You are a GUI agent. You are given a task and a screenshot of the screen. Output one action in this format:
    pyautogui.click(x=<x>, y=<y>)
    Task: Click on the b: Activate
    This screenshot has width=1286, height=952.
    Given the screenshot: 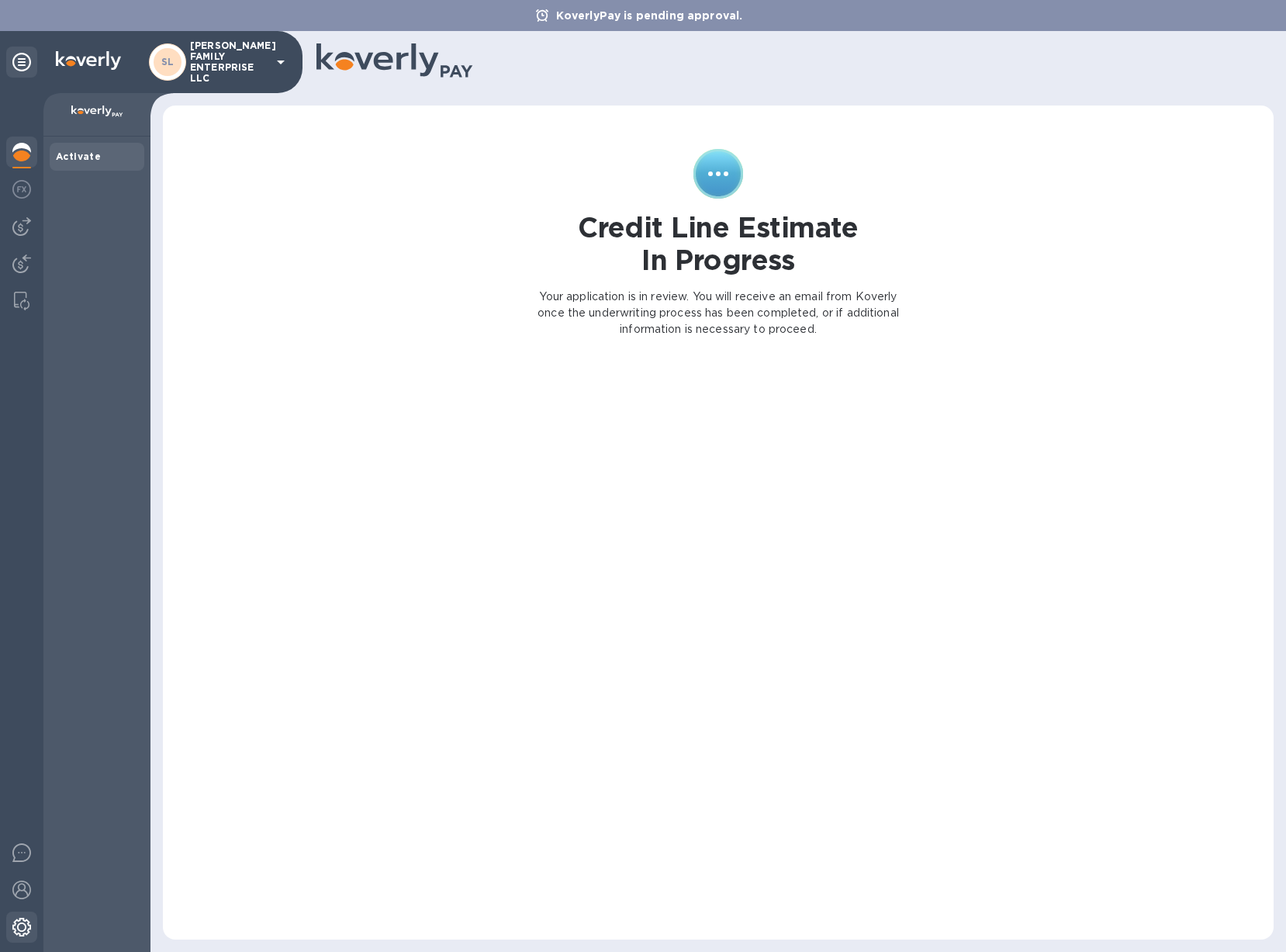 What is the action you would take?
    pyautogui.click(x=78, y=156)
    